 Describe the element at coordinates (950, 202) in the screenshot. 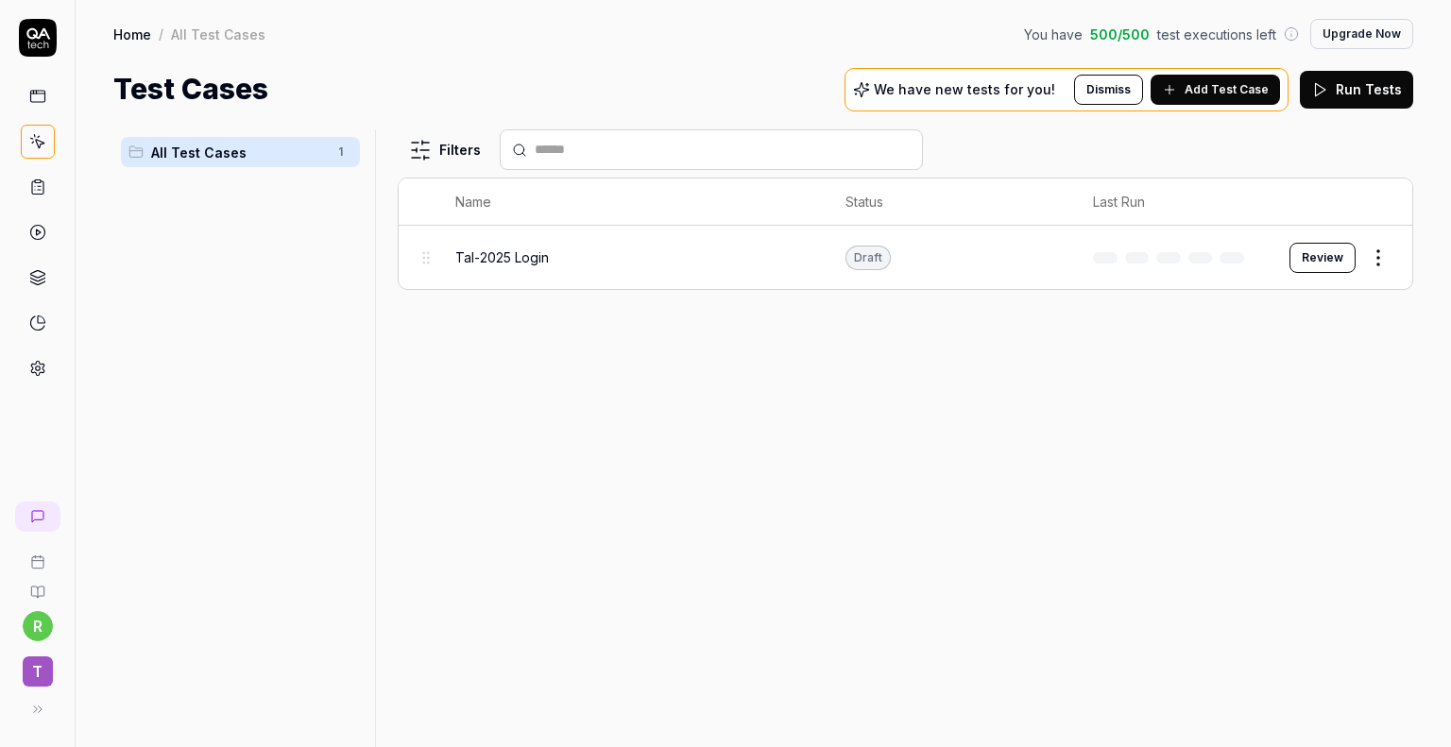

I see `th: Status` at that location.